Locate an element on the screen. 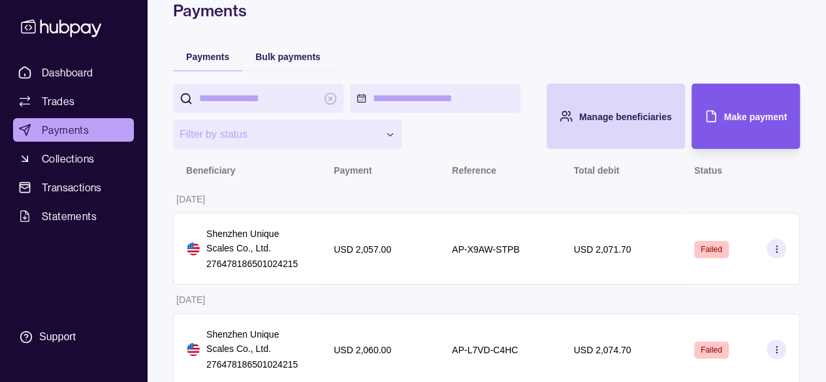 This screenshot has width=826, height=382. a: Payments is located at coordinates (73, 130).